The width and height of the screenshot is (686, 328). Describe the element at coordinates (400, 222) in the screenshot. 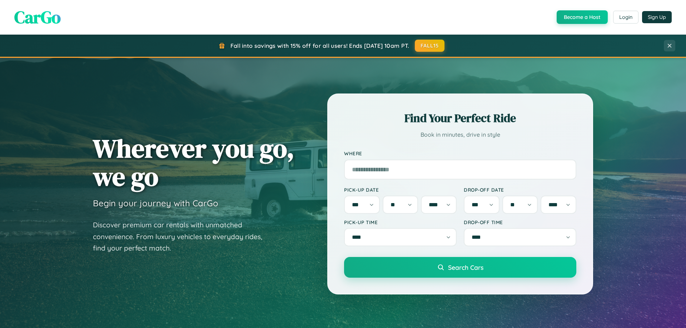

I see `label: Pick-up Time` at that location.